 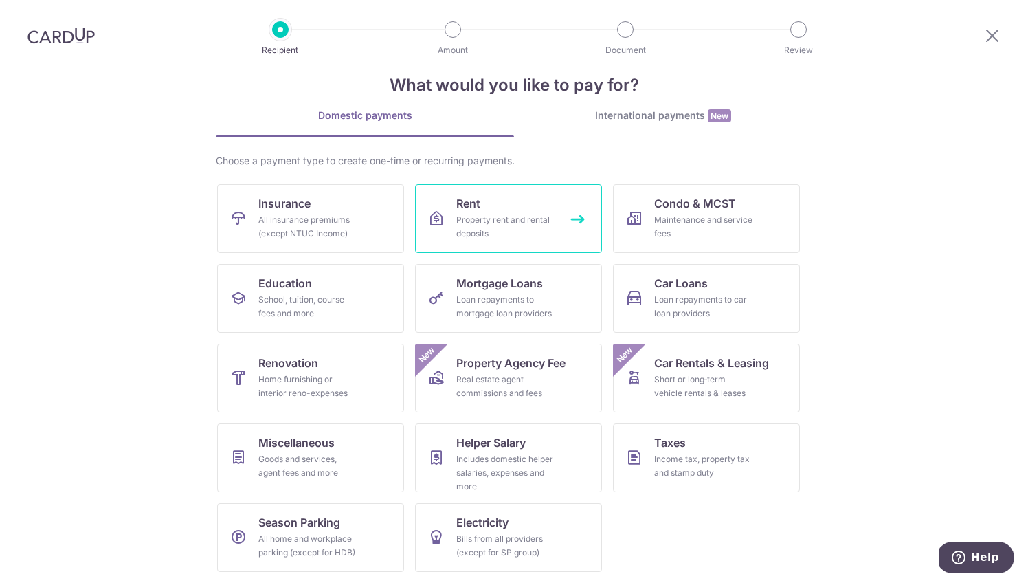 I want to click on a: ElectricityBills from all providers (except for SP group), so click(x=509, y=537).